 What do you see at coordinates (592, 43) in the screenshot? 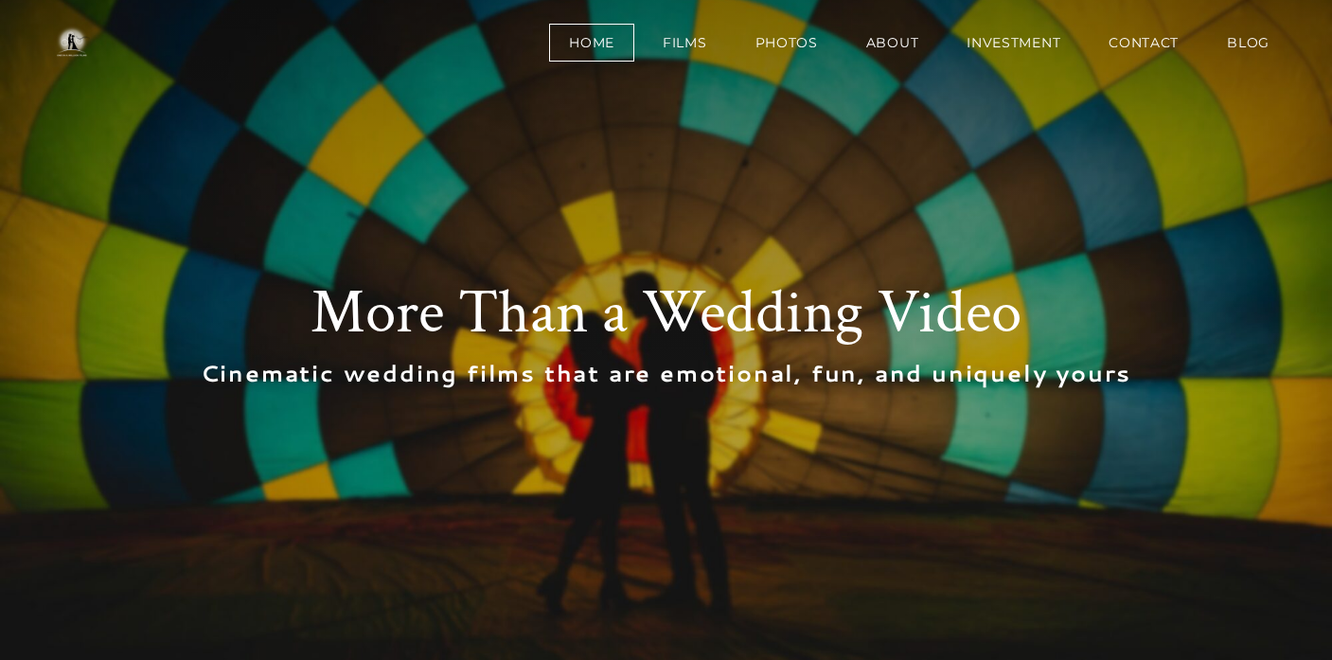
I see `a: Home` at bounding box center [592, 43].